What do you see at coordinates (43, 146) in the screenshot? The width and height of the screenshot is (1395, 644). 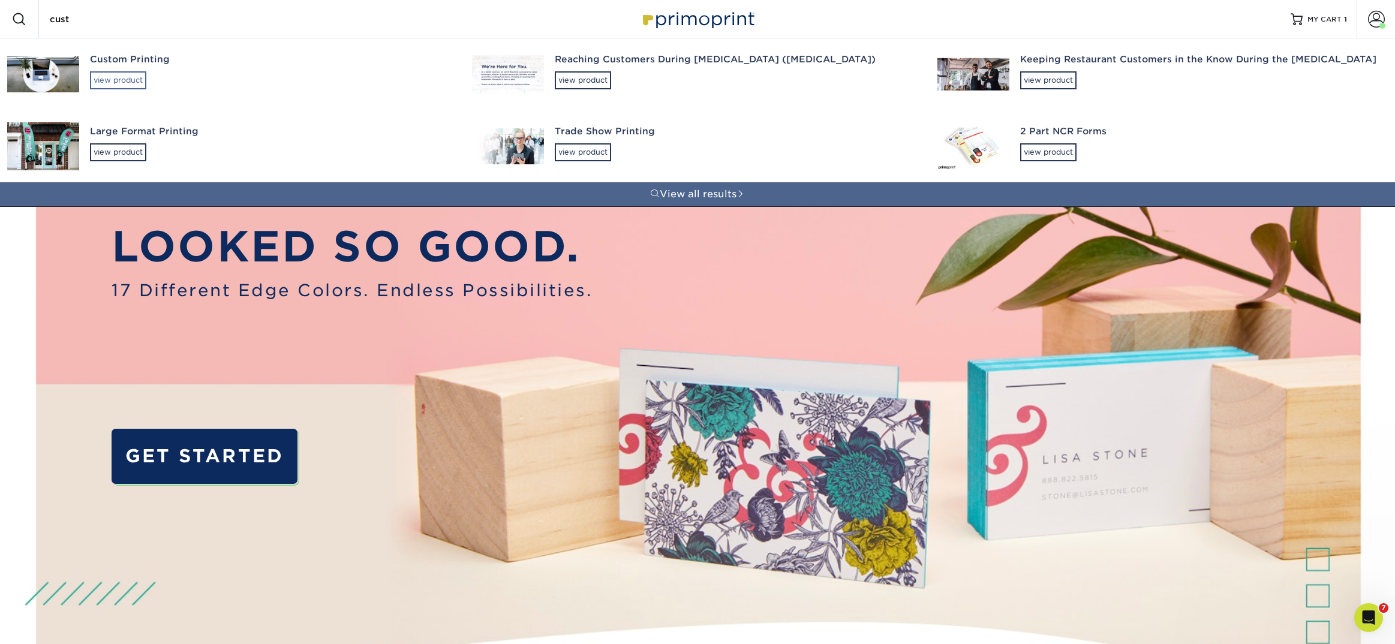 I see `img: Large Format Printing` at bounding box center [43, 146].